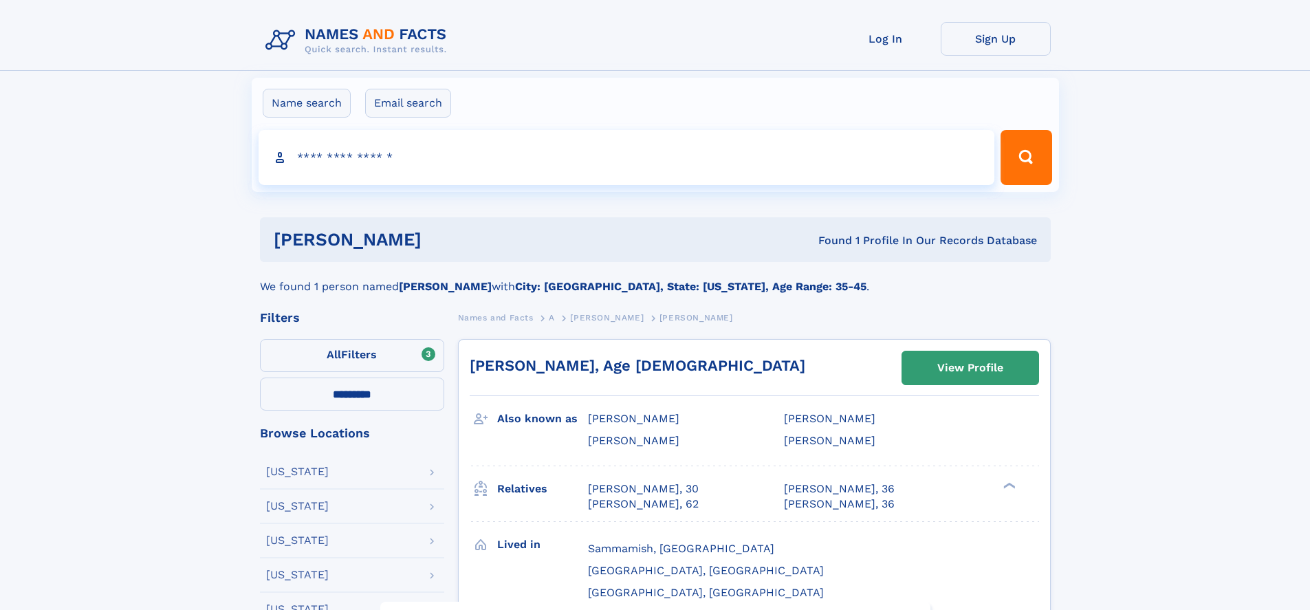  Describe the element at coordinates (334, 354) in the screenshot. I see `span: All` at that location.